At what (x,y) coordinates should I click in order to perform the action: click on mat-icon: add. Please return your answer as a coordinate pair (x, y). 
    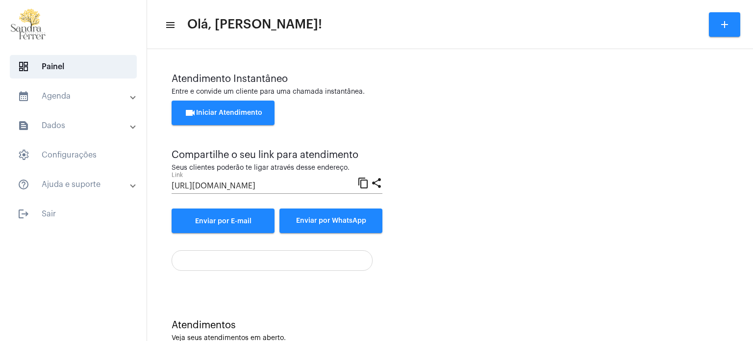
    Looking at the image, I should click on (725, 25).